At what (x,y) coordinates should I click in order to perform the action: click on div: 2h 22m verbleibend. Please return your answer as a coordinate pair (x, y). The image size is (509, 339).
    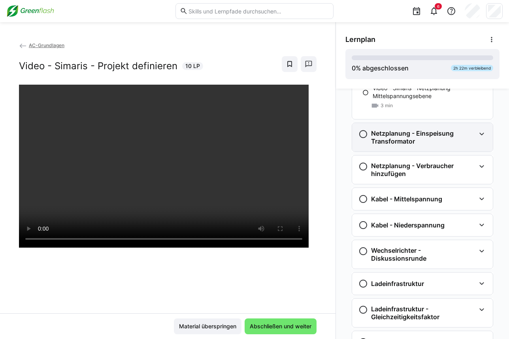
    Looking at the image, I should click on (472, 68).